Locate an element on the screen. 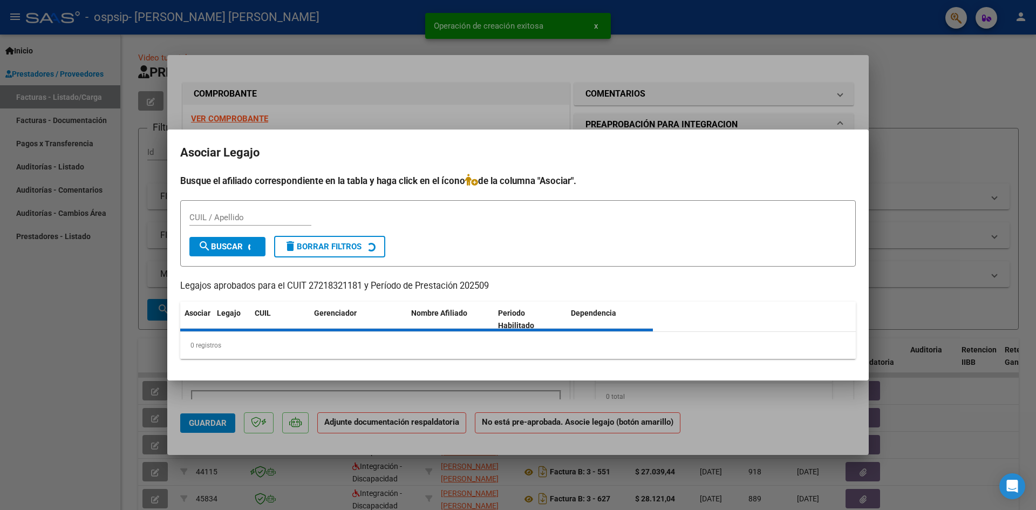  span: Borrar Filtros is located at coordinates (323, 247).